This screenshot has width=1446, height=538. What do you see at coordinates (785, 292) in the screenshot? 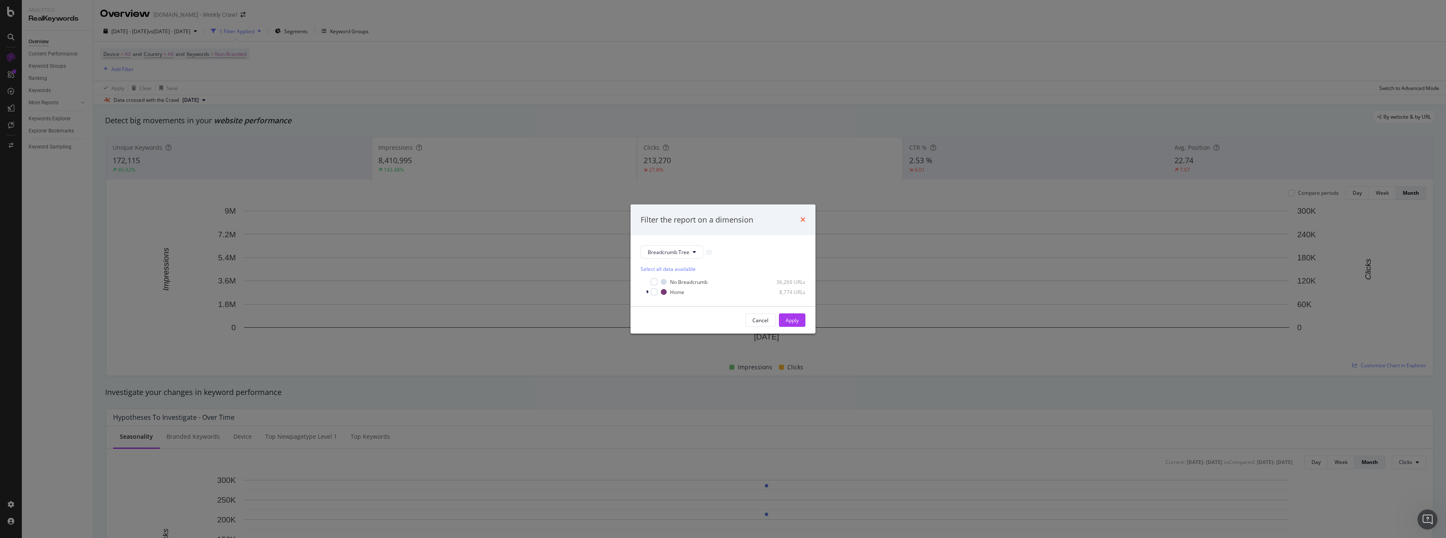
I see `div: 8,774 URLs` at bounding box center [785, 292].